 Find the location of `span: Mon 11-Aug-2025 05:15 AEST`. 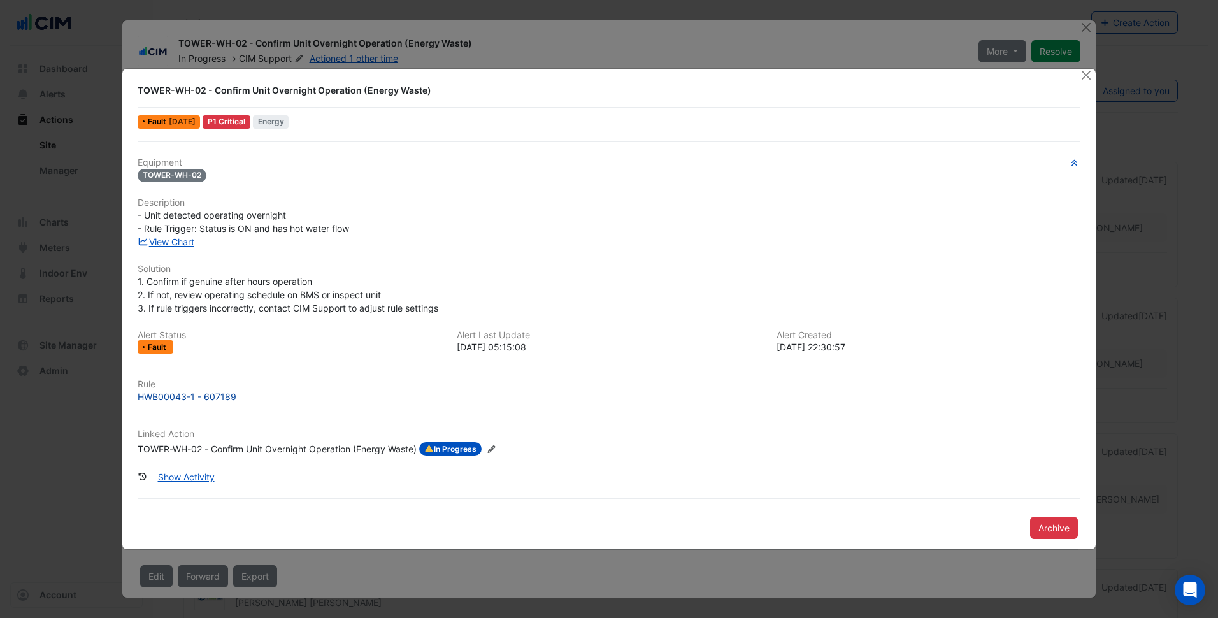

span: Mon 11-Aug-2025 05:15 AEST is located at coordinates (182, 121).